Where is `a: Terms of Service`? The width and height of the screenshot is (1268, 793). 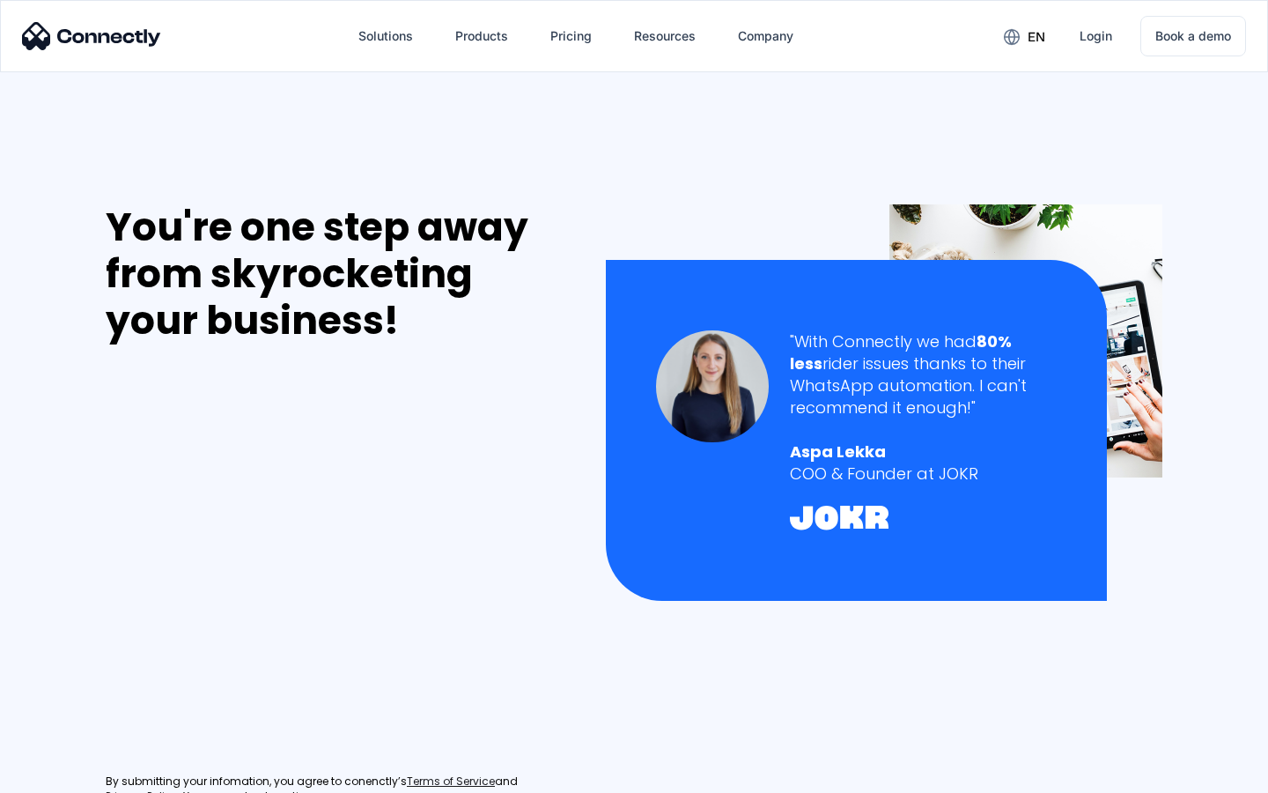 a: Terms of Service is located at coordinates (451, 781).